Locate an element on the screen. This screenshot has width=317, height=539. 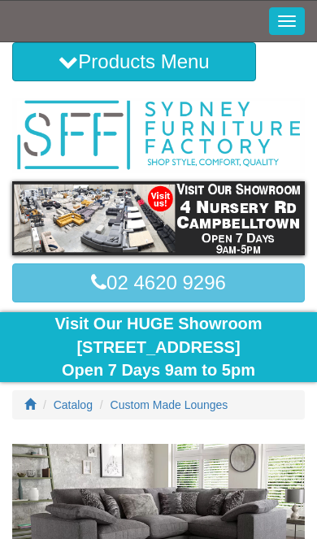
a: 02 4620 9296 is located at coordinates (159, 283).